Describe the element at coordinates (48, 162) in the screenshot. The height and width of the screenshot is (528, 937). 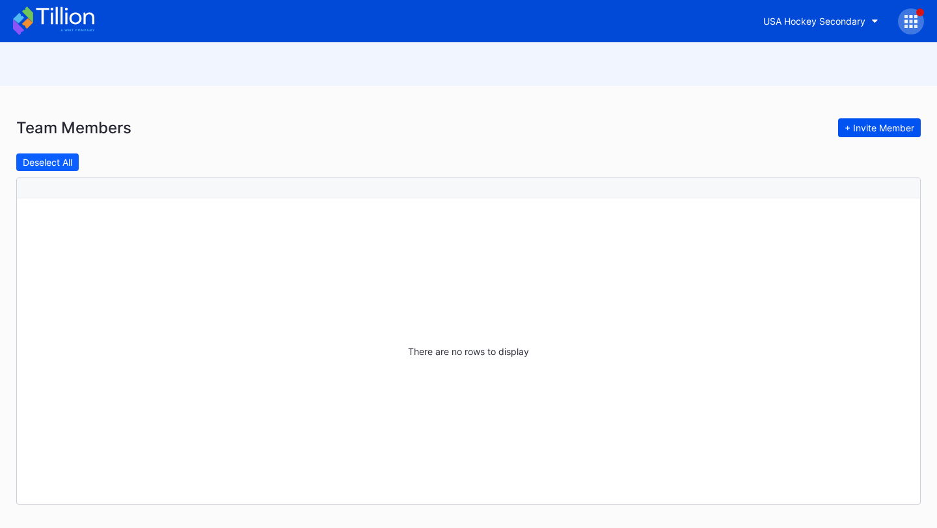
I see `div: Deselect All` at that location.